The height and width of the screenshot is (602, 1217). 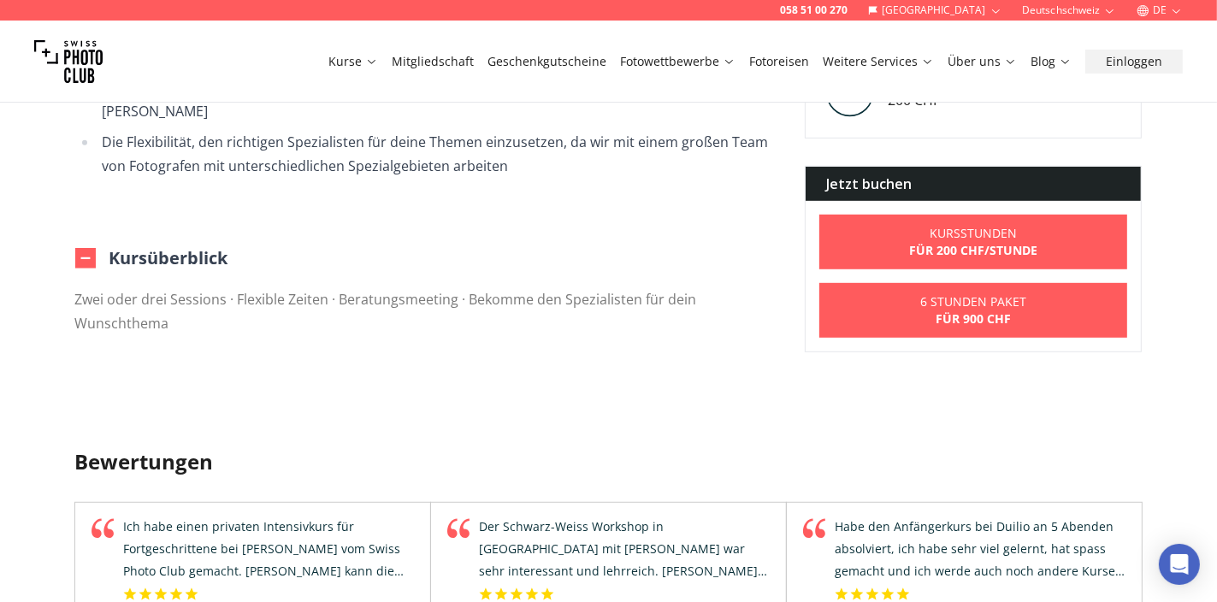 What do you see at coordinates (779, 62) in the screenshot?
I see `a: Fotoreisen` at bounding box center [779, 62].